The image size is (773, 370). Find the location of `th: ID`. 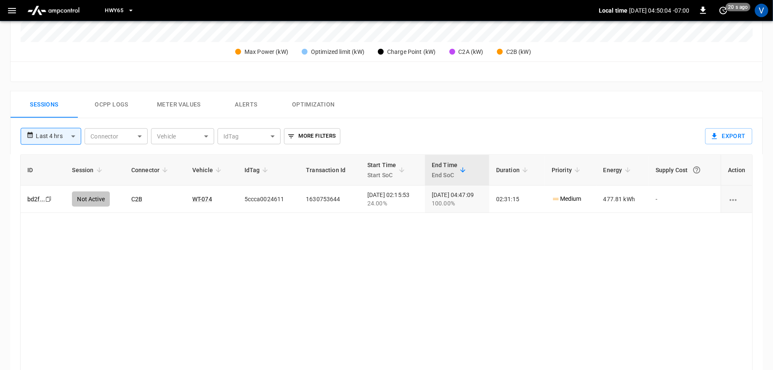

th: ID is located at coordinates (43, 170).